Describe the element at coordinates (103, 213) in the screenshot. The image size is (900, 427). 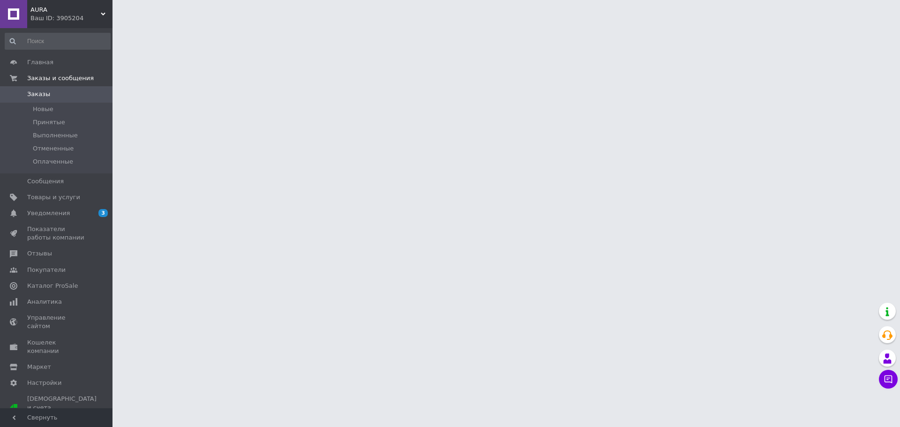
I see `span: 3` at that location.